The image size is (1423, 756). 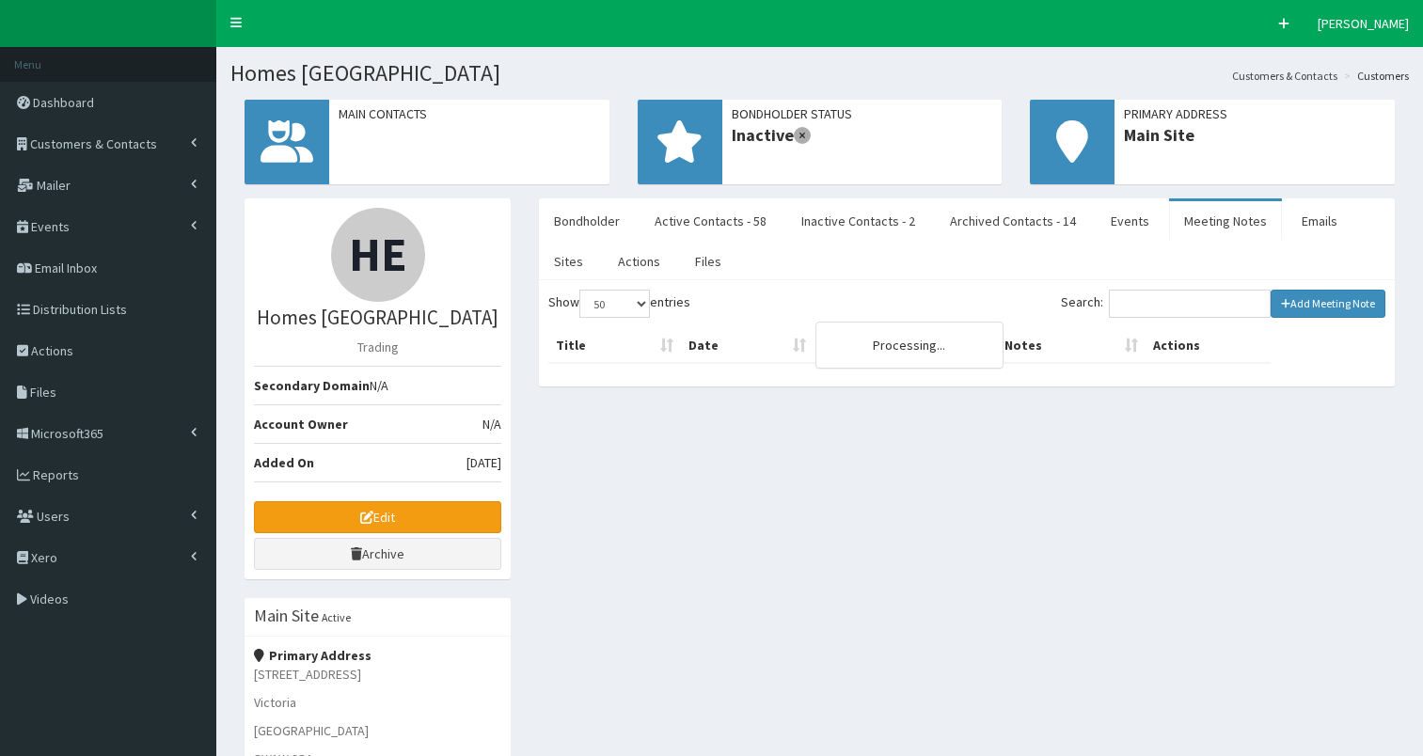 What do you see at coordinates (80, 309) in the screenshot?
I see `span: Distribution Lists` at bounding box center [80, 309].